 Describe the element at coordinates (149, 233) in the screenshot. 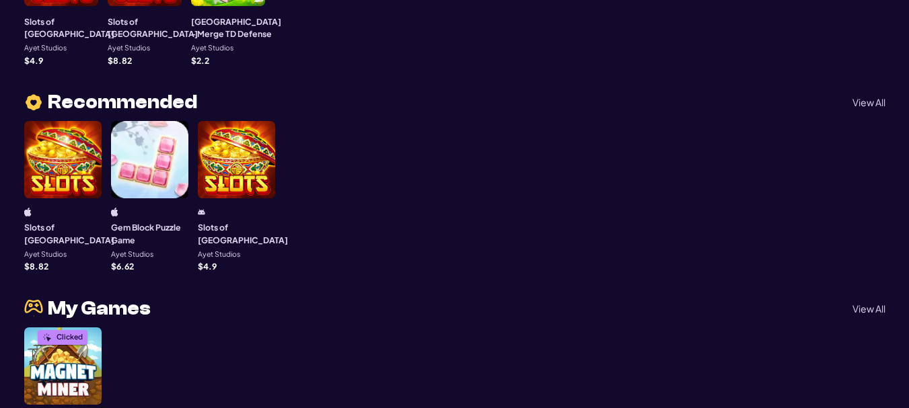

I see `h3: Gem Block Puzzle Game` at that location.